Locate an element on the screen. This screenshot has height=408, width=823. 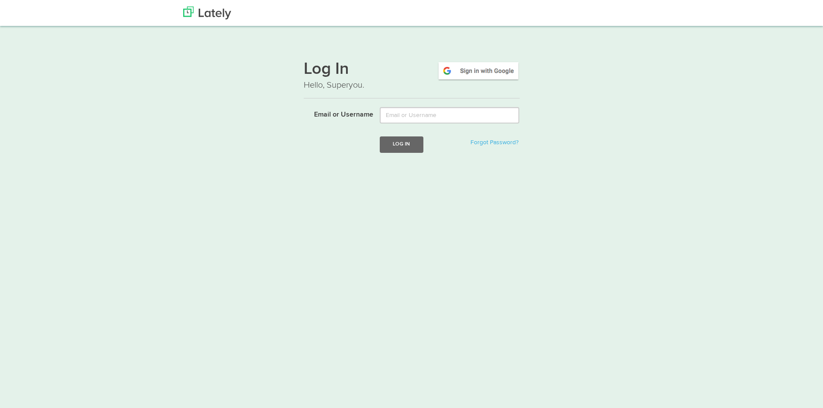
label: Email or Username is located at coordinates (335, 114).